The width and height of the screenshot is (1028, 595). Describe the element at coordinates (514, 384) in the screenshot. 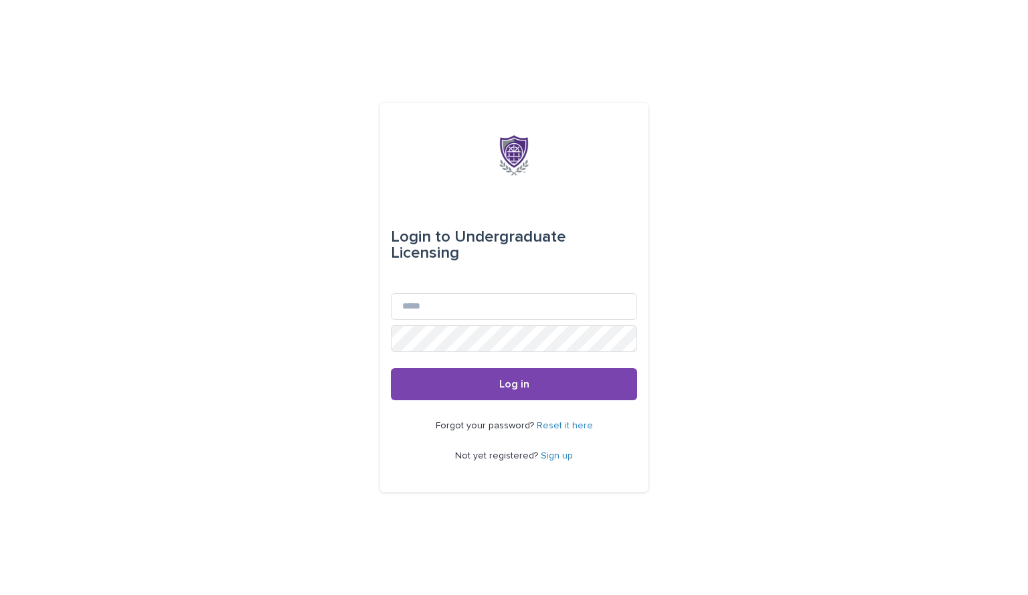

I see `button: Log in` at that location.